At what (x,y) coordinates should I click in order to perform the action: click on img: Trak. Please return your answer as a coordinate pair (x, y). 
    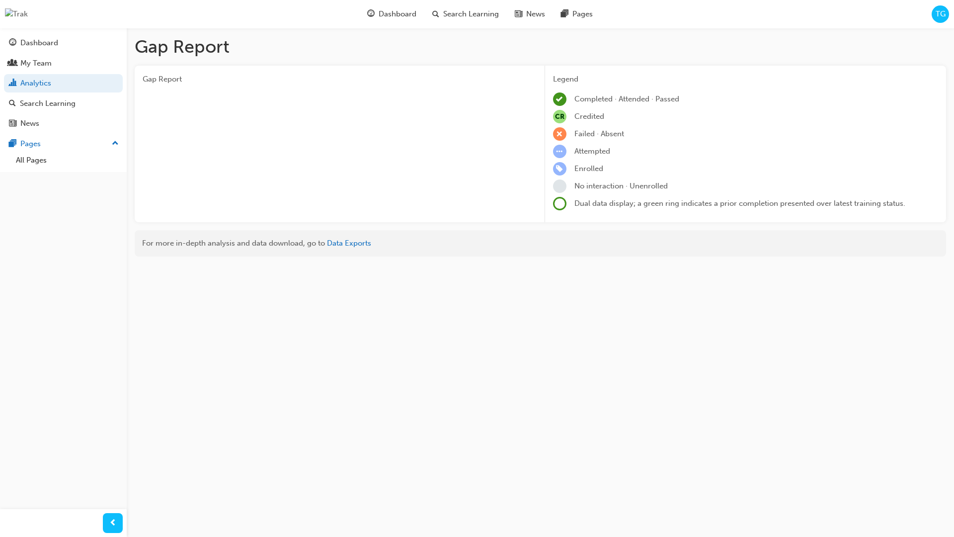
    Looking at the image, I should click on (16, 14).